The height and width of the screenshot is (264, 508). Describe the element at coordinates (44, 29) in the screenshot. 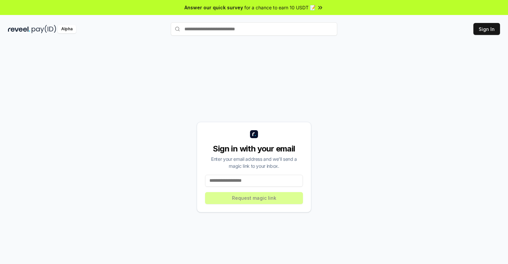

I see `img: pay_id` at that location.